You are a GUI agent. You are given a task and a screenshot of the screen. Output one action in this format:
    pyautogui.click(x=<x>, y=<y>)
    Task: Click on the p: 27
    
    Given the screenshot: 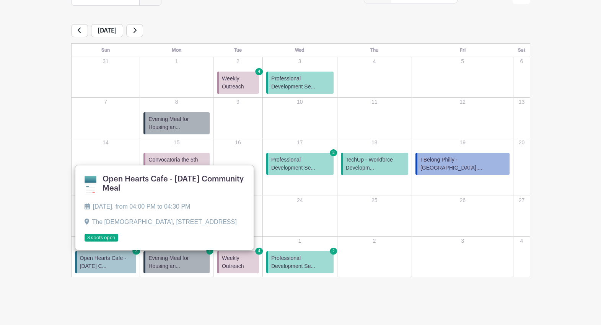 What is the action you would take?
    pyautogui.click(x=521, y=200)
    